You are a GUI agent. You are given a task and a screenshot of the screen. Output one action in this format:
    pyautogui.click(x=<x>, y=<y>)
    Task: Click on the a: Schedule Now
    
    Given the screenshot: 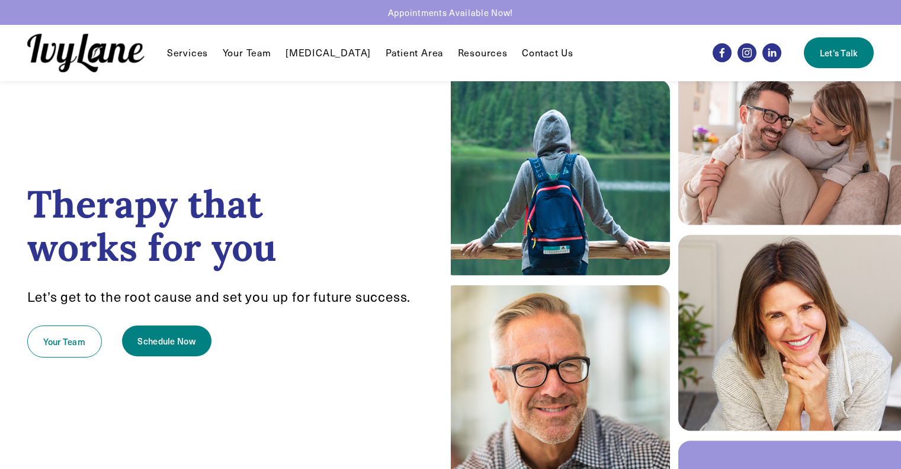 What is the action you would take?
    pyautogui.click(x=167, y=341)
    